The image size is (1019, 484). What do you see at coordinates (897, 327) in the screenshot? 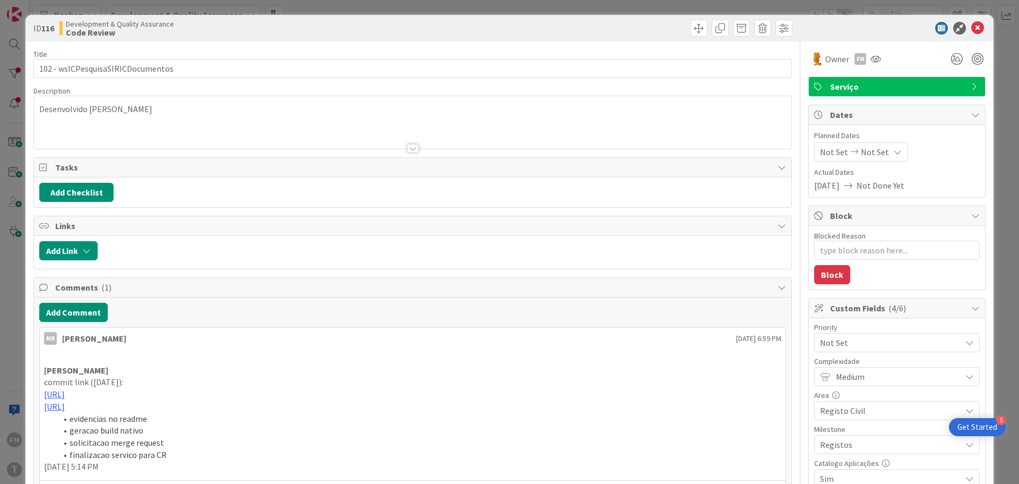
I see `div: Priority` at bounding box center [897, 327].